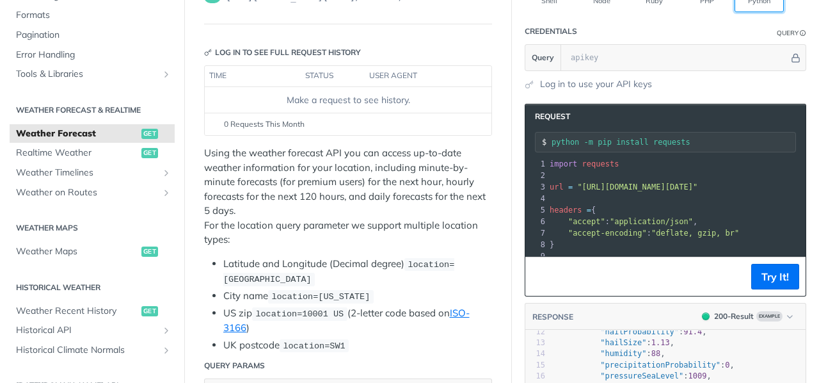 The image size is (819, 383). What do you see at coordinates (536, 198) in the screenshot?
I see `div: 4` at bounding box center [536, 198].